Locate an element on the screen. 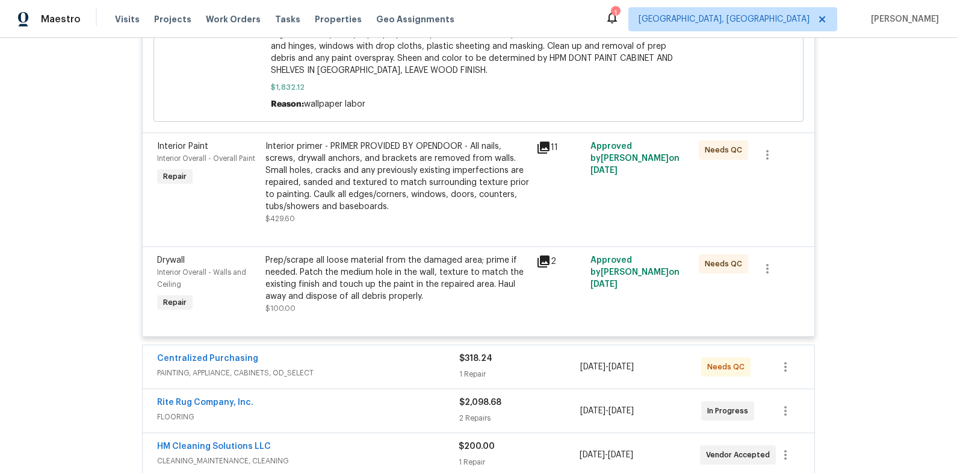 This screenshot has width=957, height=473. span: Interior Paint is located at coordinates (182, 146).